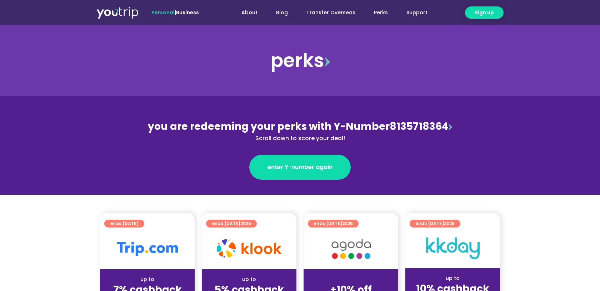 This screenshot has width=600, height=291. What do you see at coordinates (417, 12) in the screenshot?
I see `a: Support` at bounding box center [417, 12].